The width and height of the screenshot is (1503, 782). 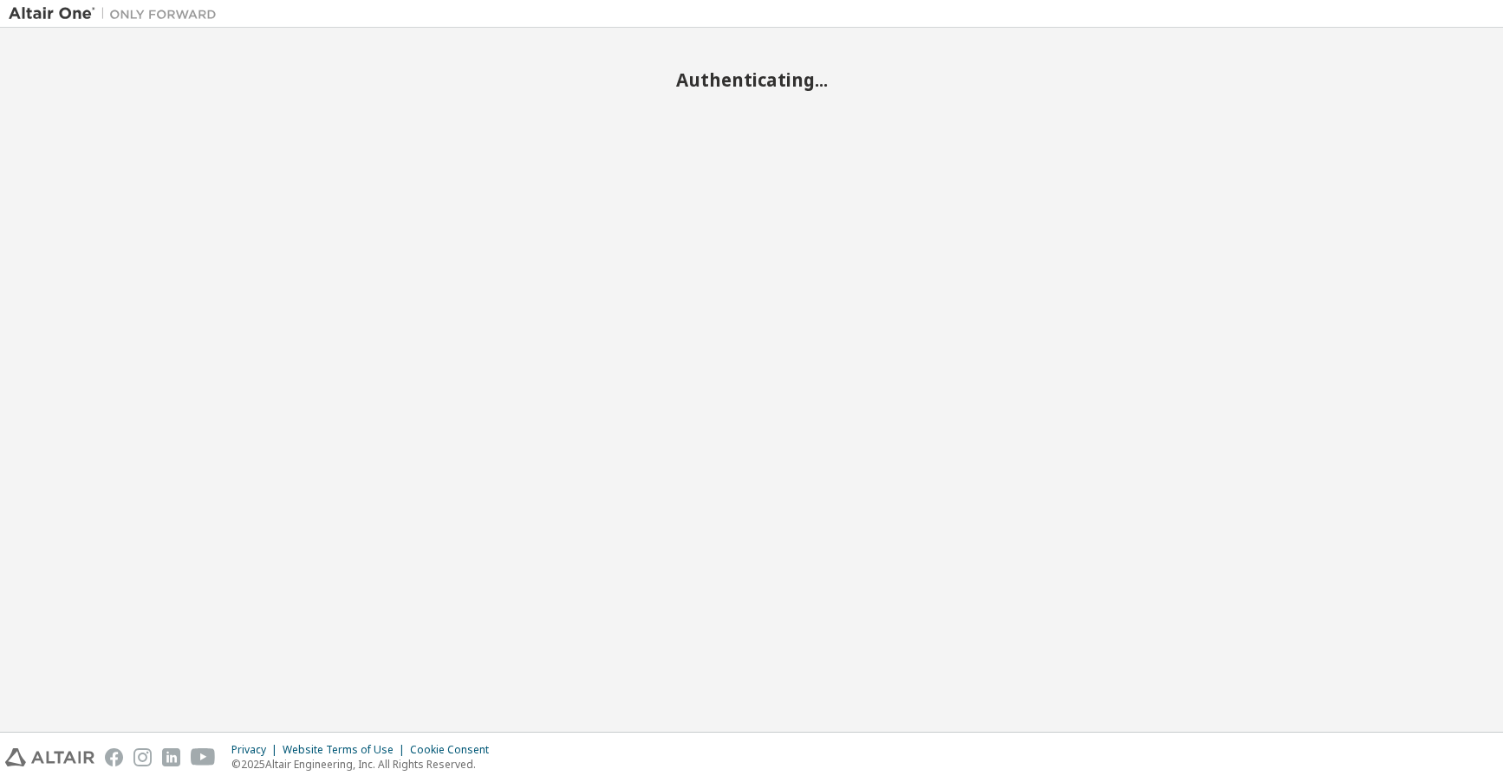 What do you see at coordinates (142, 757) in the screenshot?
I see `img: instagram.svg` at bounding box center [142, 757].